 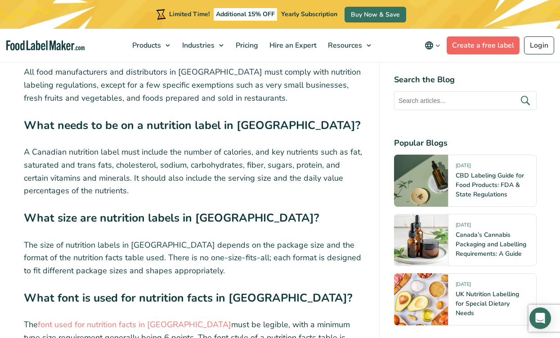 What do you see at coordinates (246, 45) in the screenshot?
I see `span: Pricing` at bounding box center [246, 45].